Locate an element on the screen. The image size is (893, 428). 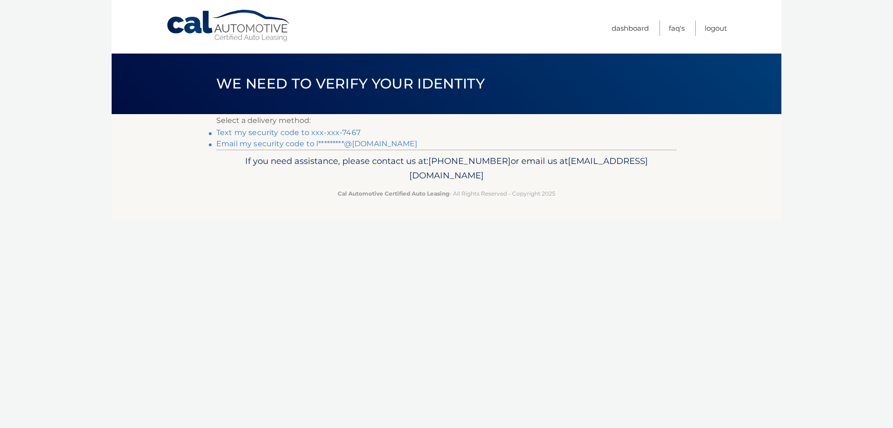
p: If you need assistance, please contact us at: or email us at is located at coordinates (447, 168).